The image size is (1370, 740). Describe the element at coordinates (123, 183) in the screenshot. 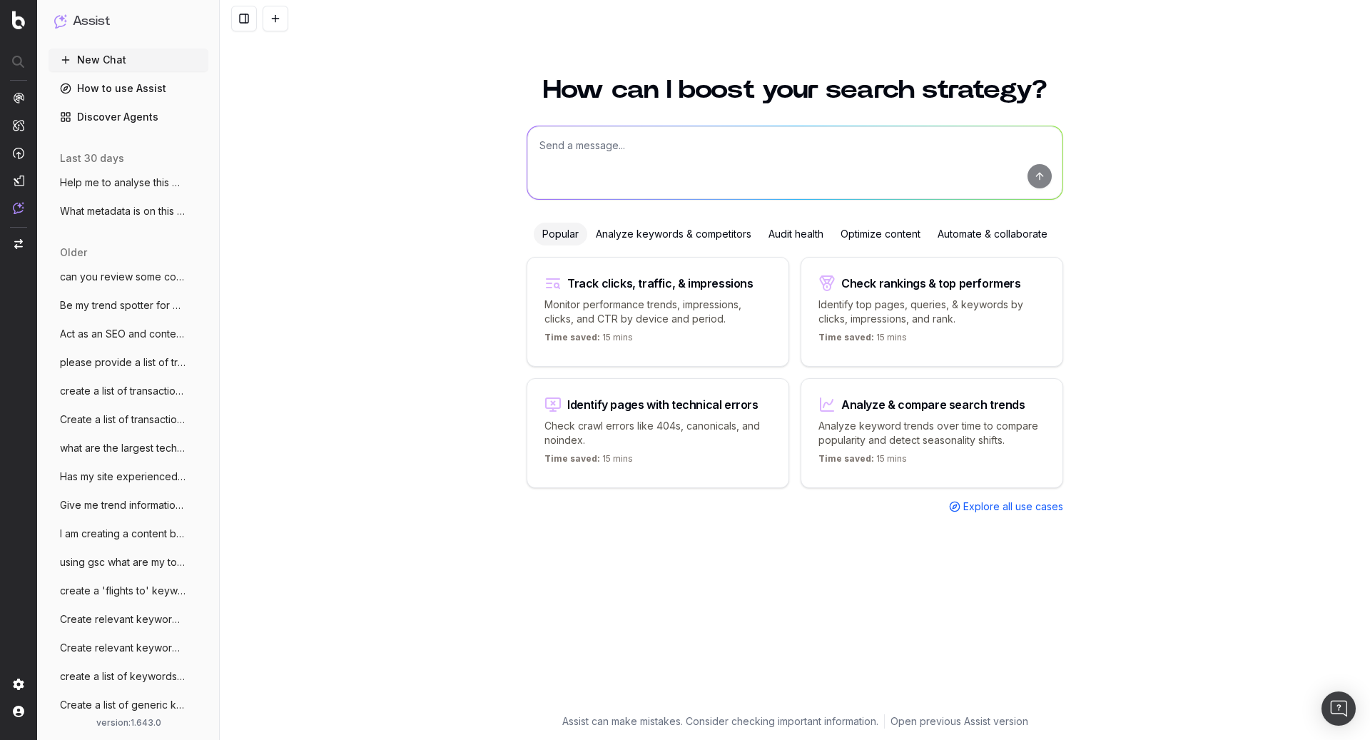

I see `span: Help me to analyse this page on the plus` at that location.